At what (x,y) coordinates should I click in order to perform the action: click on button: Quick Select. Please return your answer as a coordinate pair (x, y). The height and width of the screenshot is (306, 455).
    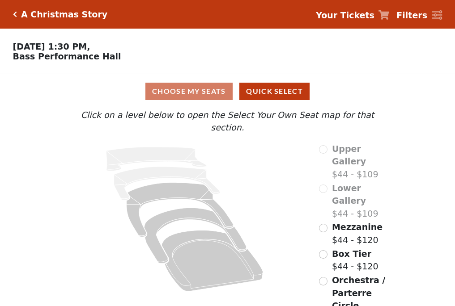
    Looking at the image, I should click on (274, 91).